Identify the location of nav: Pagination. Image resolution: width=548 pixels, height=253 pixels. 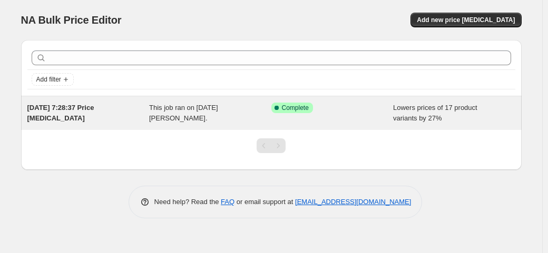
(271, 146).